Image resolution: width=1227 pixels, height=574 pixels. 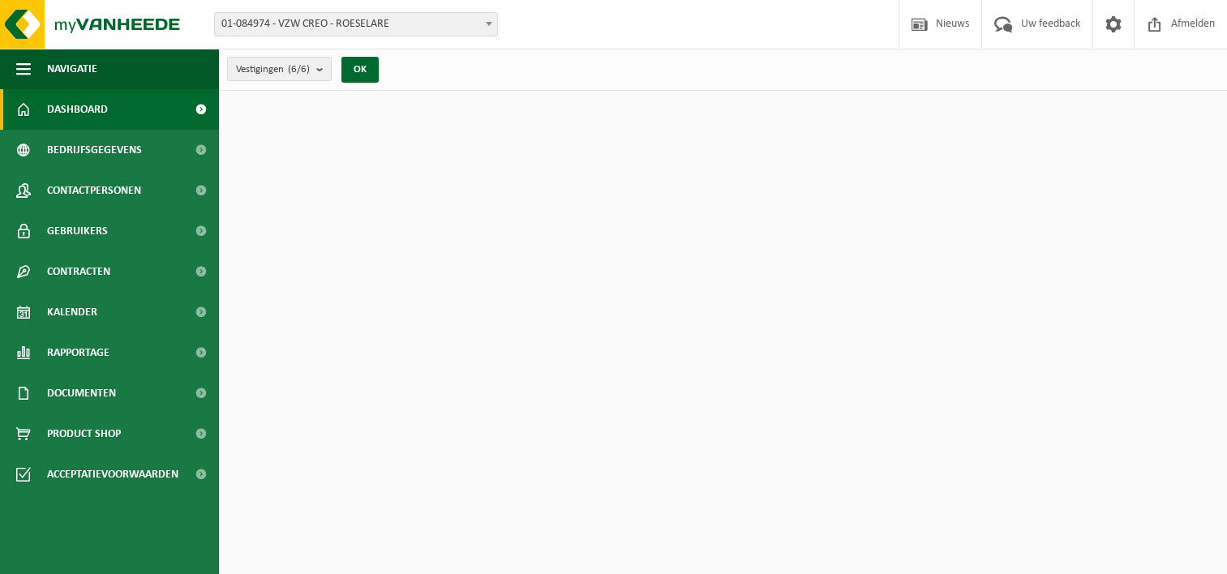 What do you see at coordinates (81, 393) in the screenshot?
I see `span: Documenten` at bounding box center [81, 393].